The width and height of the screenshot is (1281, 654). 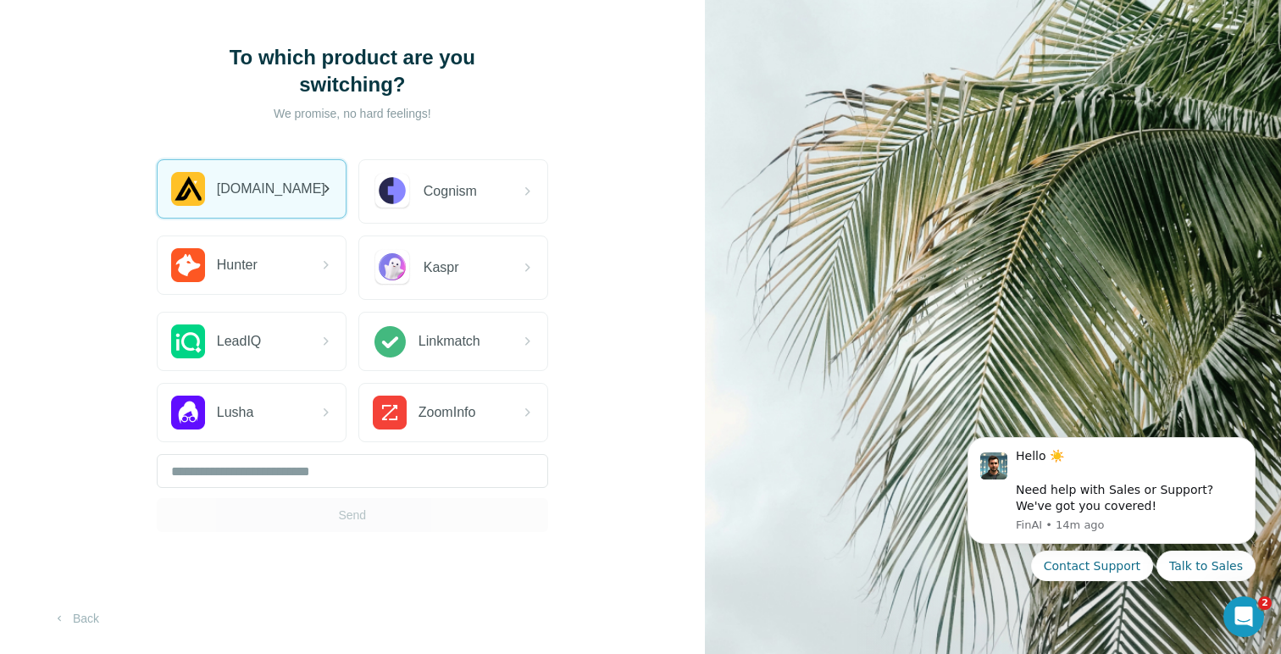 I want to click on div: Quick reply options, so click(x=169, y=150).